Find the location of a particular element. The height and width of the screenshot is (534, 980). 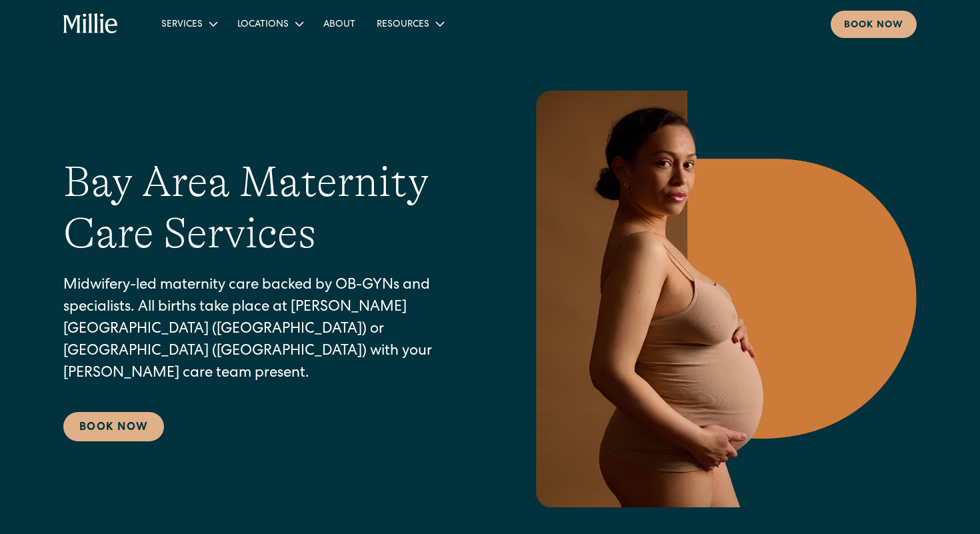

a: Book Now is located at coordinates (113, 427).